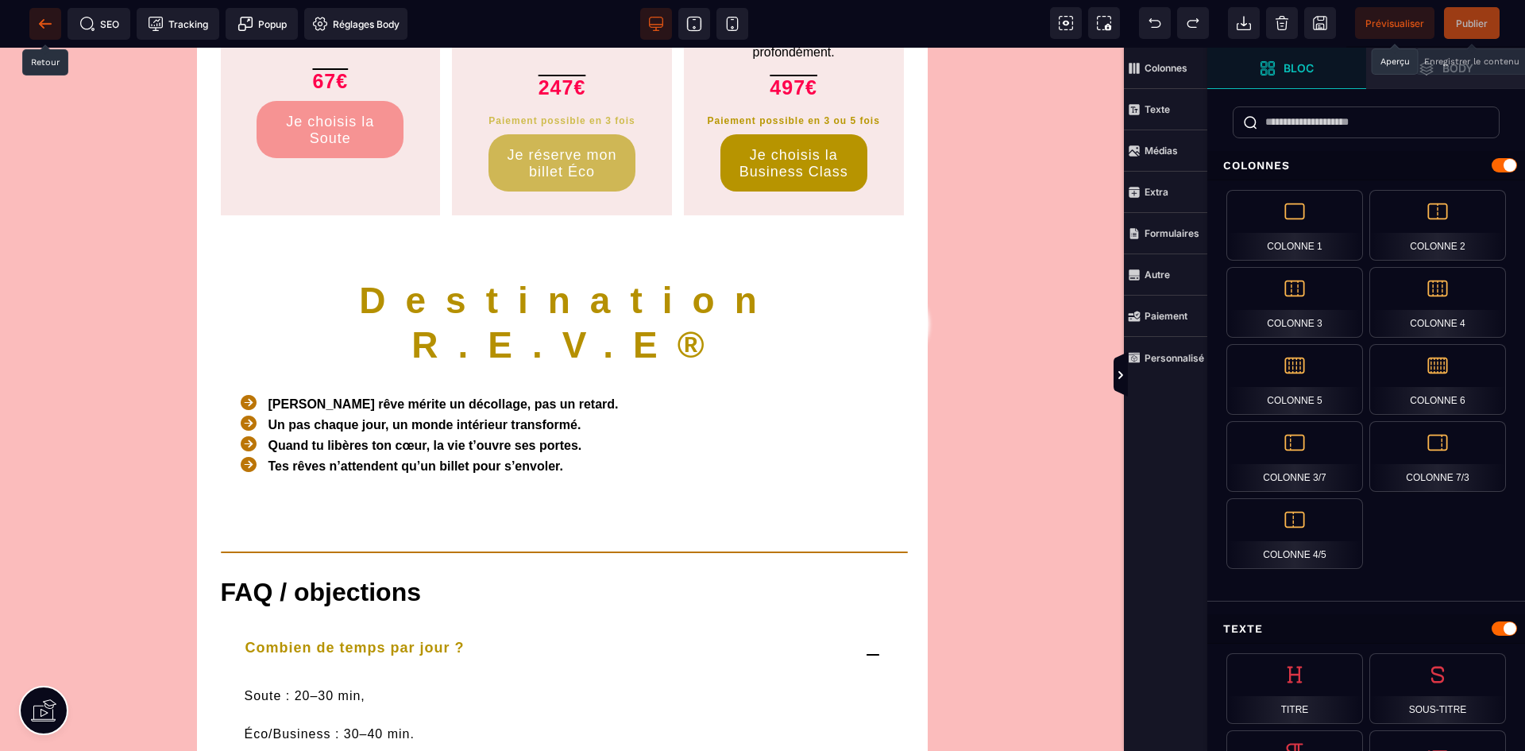 This screenshot has height=751, width=1525. What do you see at coordinates (1157, 109) in the screenshot?
I see `strong: Texte` at bounding box center [1157, 109].